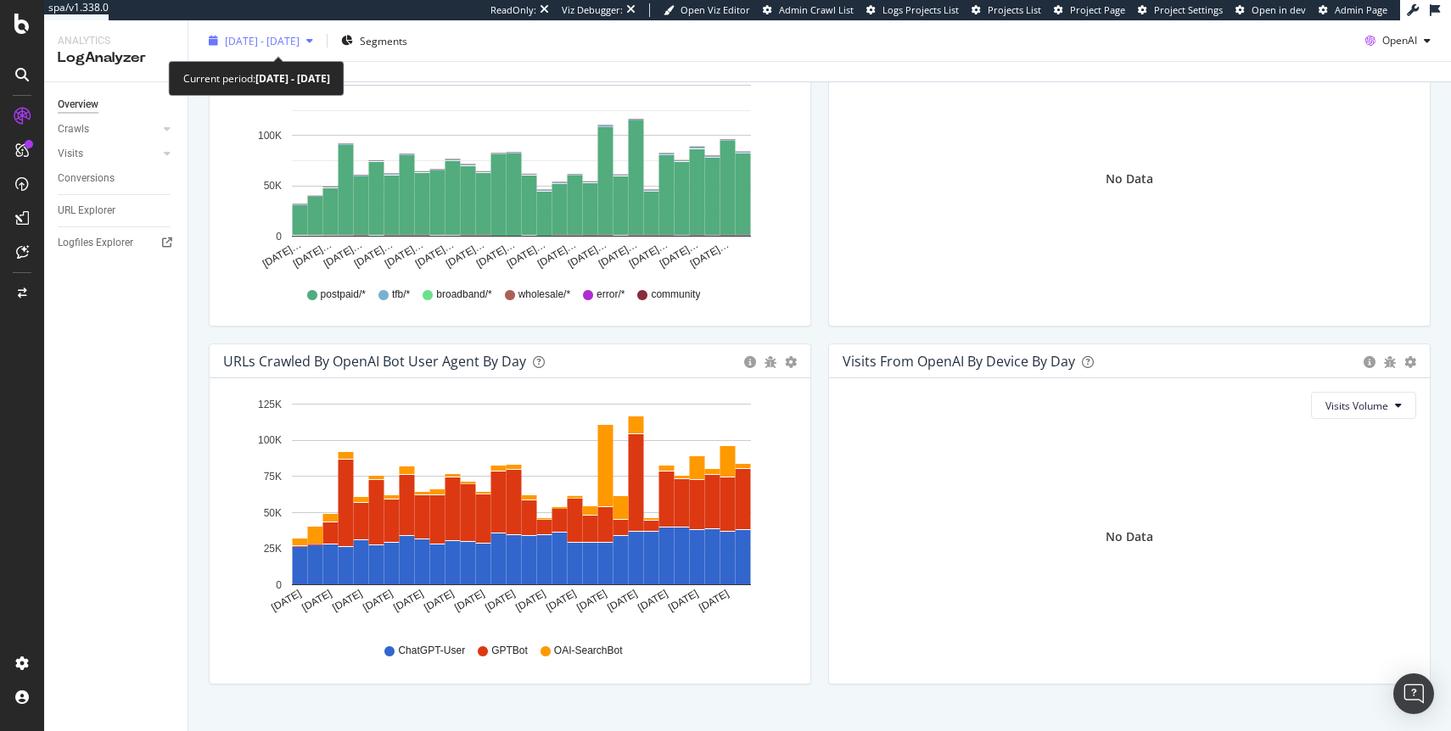 The height and width of the screenshot is (731, 1451). Describe the element at coordinates (116, 178) in the screenshot. I see `a: Conversions` at that location.